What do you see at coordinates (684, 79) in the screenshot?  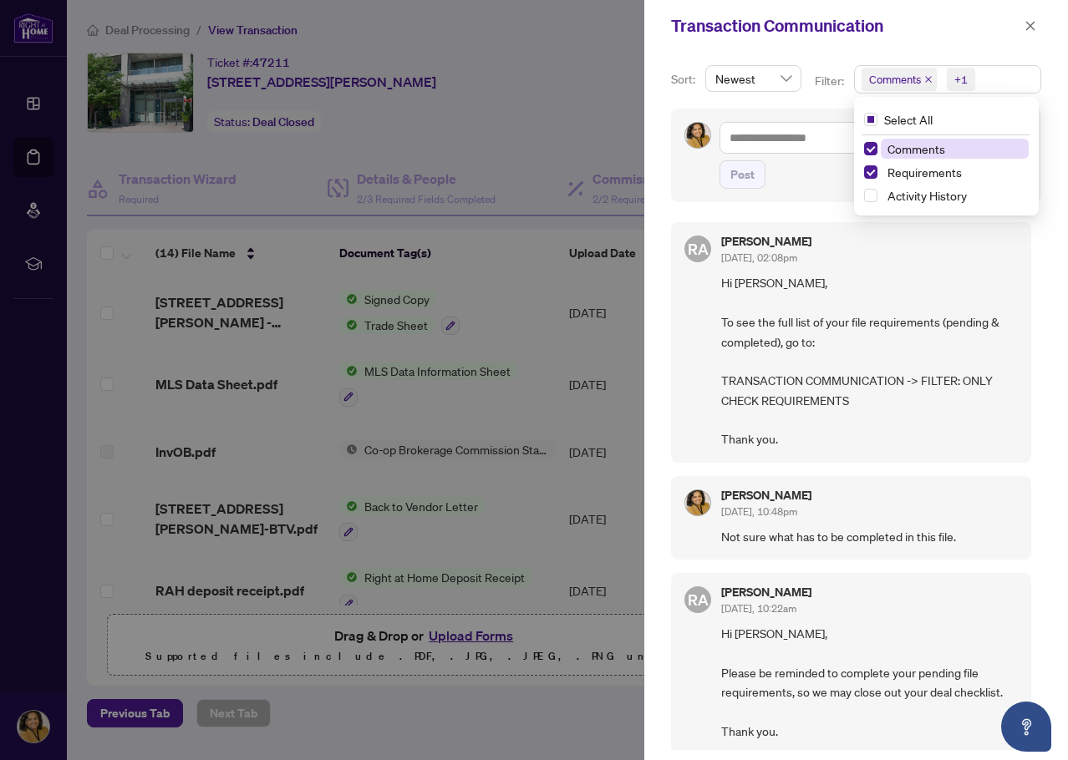 I see `p: Sort:` at bounding box center [684, 79].